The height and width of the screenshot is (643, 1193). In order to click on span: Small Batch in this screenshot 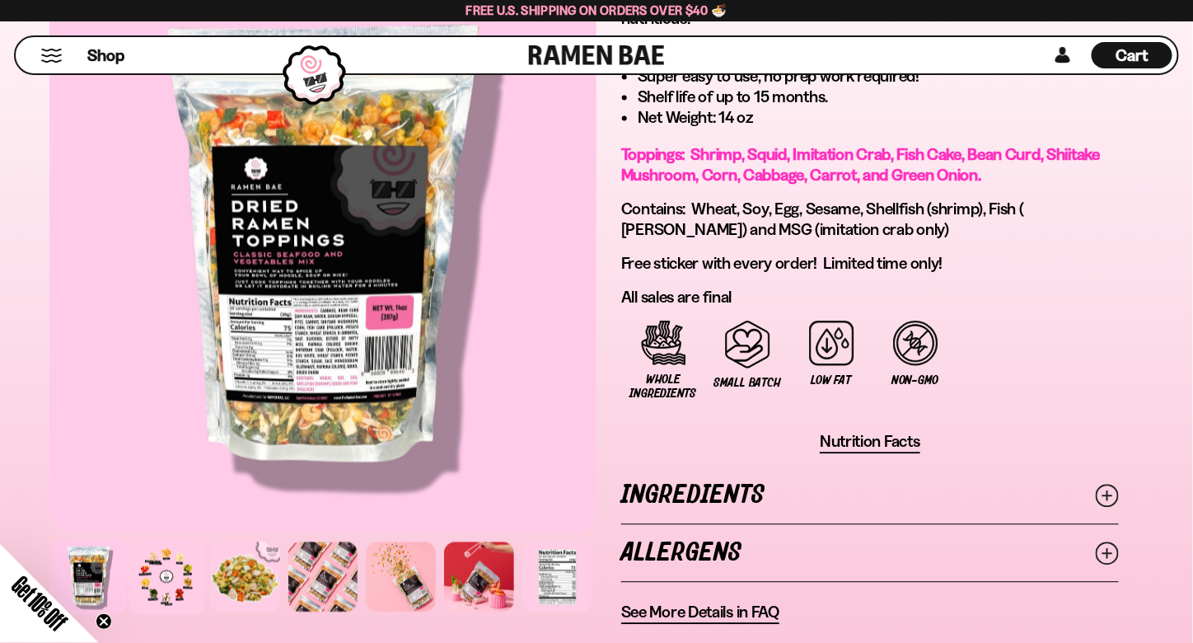, I will do `click(746, 382)`.